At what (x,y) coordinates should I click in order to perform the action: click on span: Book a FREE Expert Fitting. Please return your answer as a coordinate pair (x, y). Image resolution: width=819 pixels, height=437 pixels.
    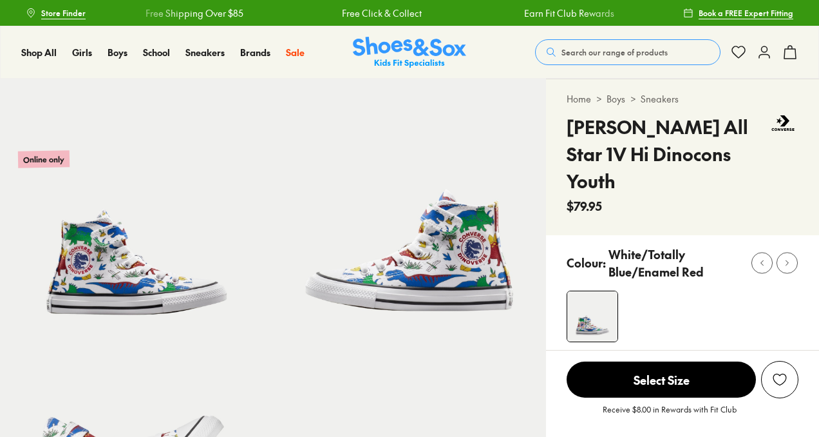
    Looking at the image, I should click on (746, 13).